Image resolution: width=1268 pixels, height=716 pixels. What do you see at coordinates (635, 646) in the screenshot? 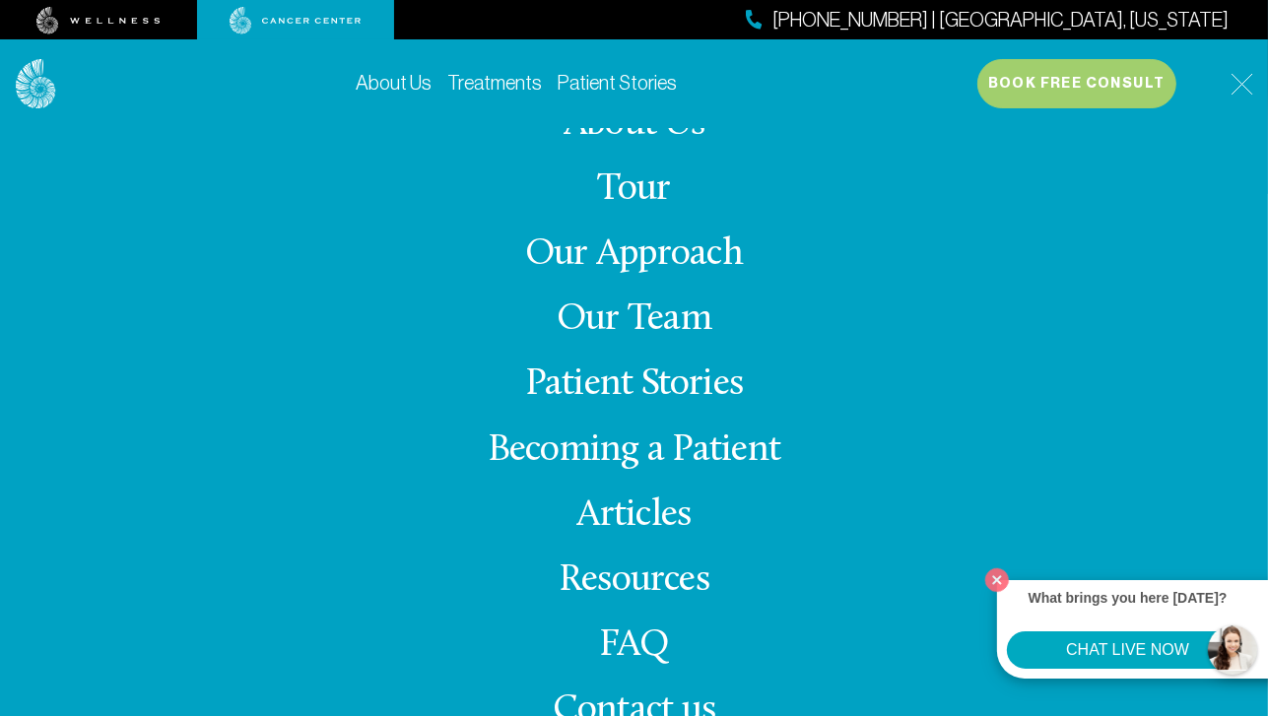
I see `a: FAQ` at bounding box center [635, 646].